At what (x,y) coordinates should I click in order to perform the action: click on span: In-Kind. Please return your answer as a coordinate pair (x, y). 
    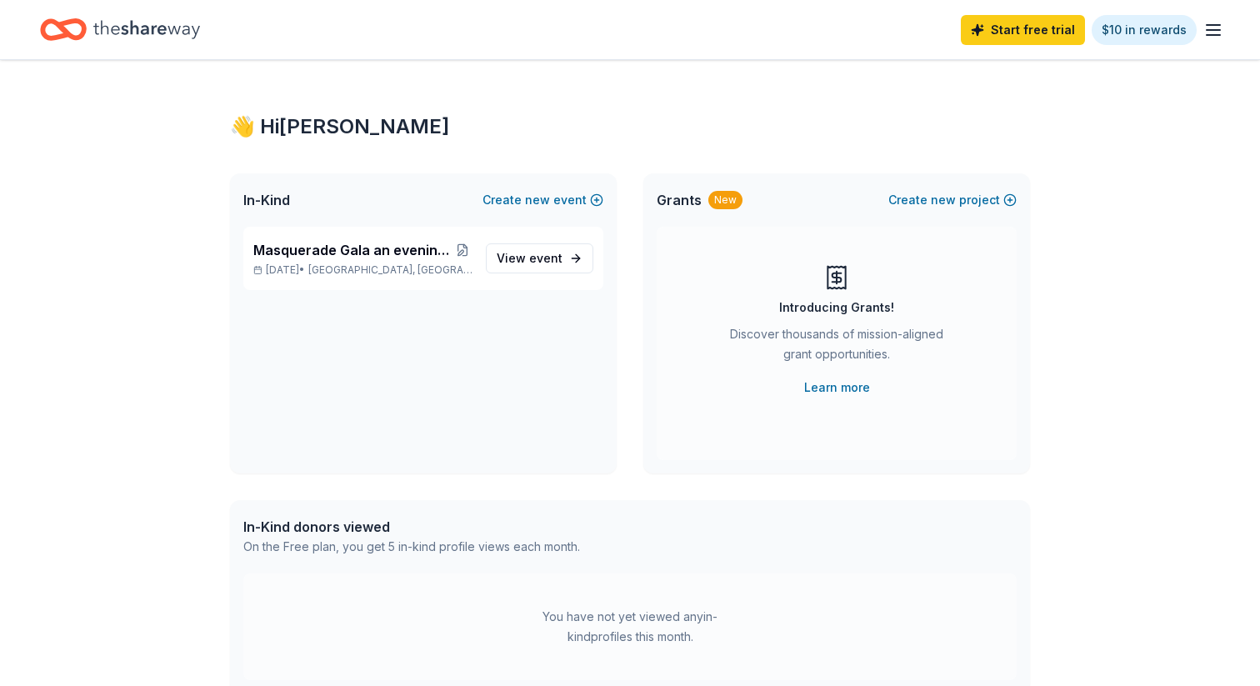
    Looking at the image, I should click on (267, 200).